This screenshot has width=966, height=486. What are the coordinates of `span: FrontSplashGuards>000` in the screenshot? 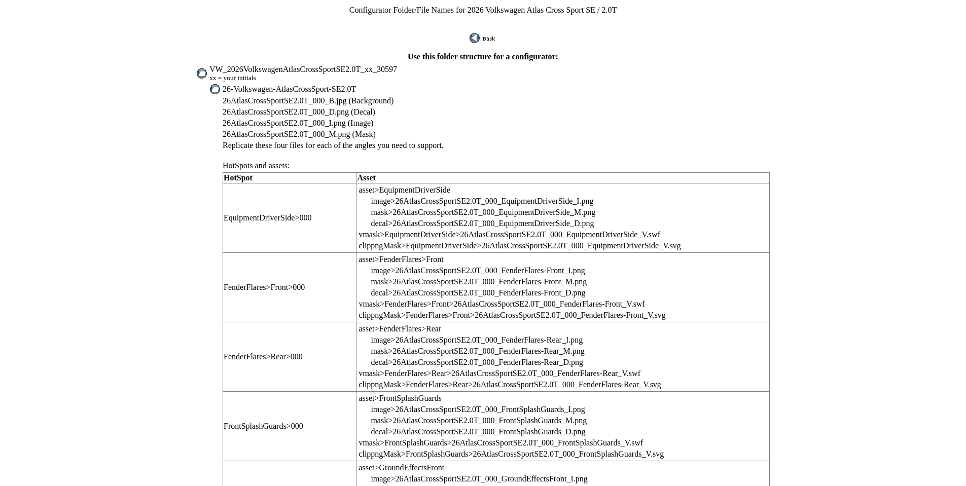 It's located at (263, 426).